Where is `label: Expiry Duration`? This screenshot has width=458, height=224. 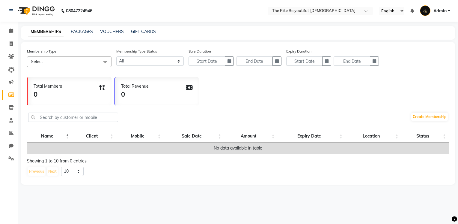
label: Expiry Duration is located at coordinates (299, 51).